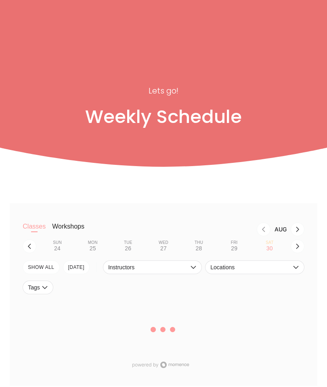 The height and width of the screenshot is (387, 327). Describe the element at coordinates (93, 248) in the screenshot. I see `div: 25` at that location.